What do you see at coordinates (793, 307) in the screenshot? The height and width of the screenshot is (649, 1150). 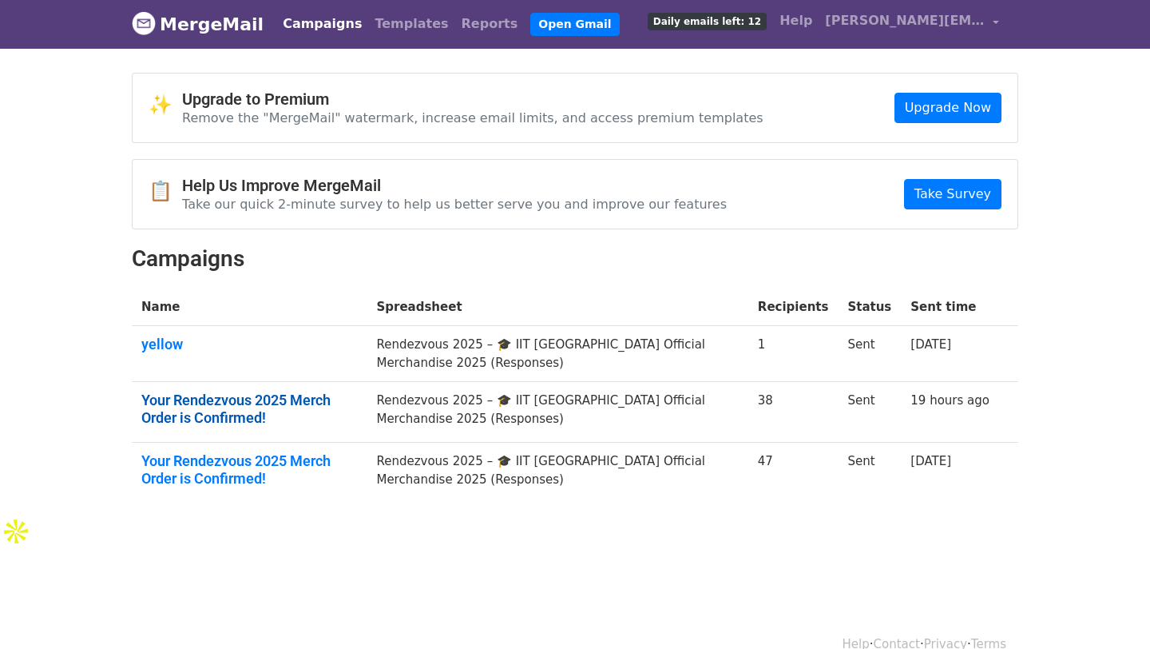 I see `th: Recipients` at bounding box center [793, 307].